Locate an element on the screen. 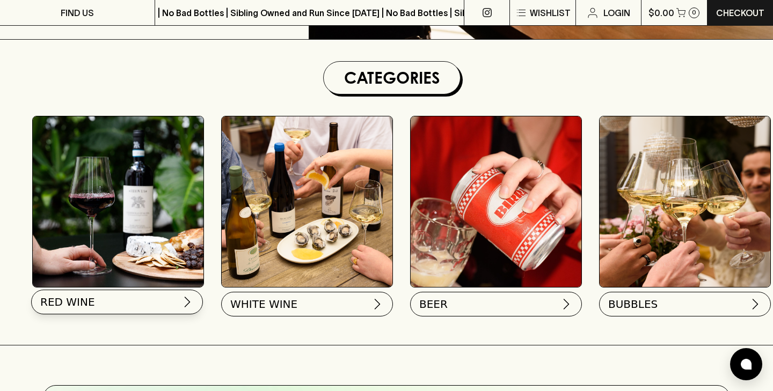  span: BEER is located at coordinates (433, 304).